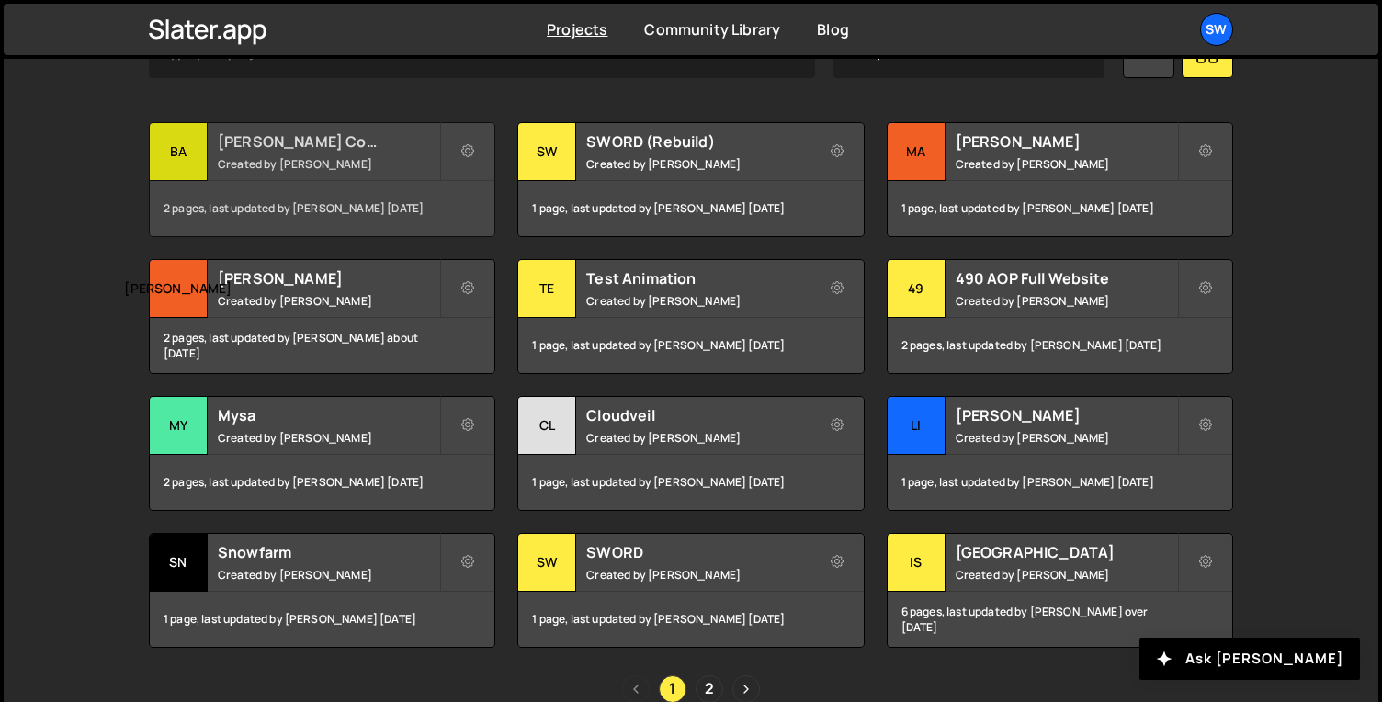 The height and width of the screenshot is (702, 1382). Describe the element at coordinates (697, 415) in the screenshot. I see `h2: Cloudveil` at that location.